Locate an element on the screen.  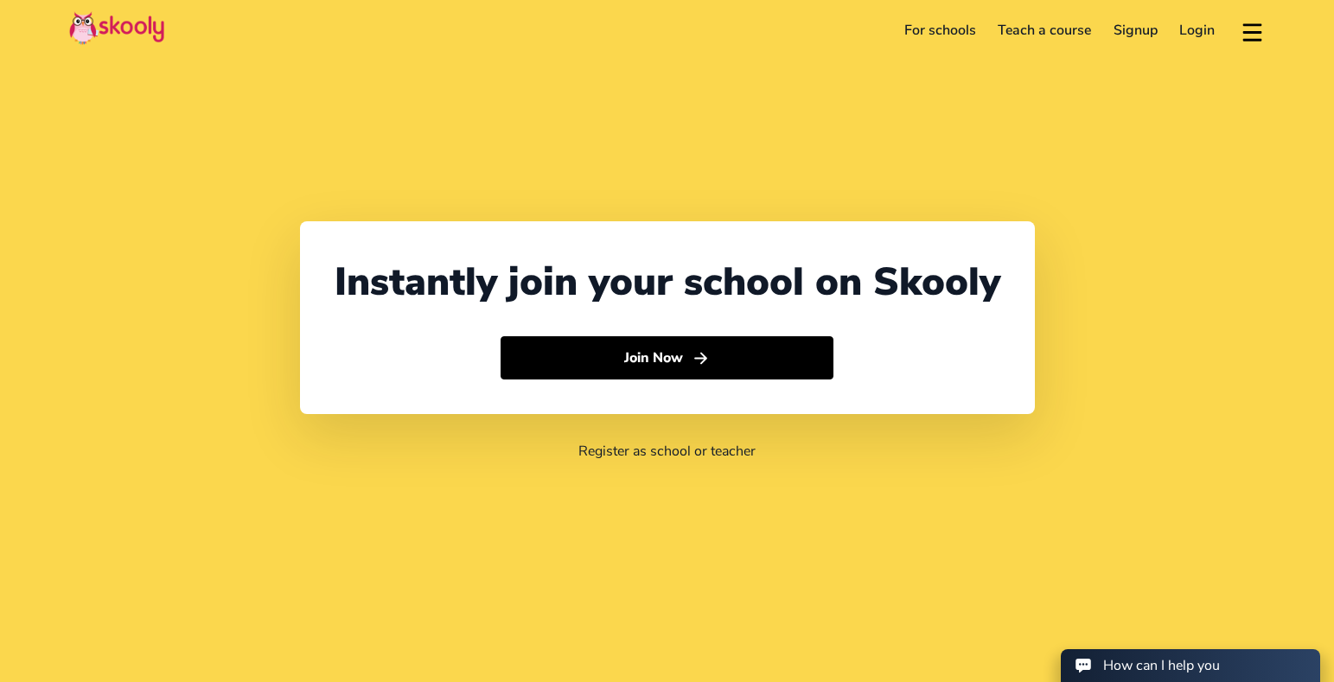
div: Instantly join your school on Skooly is located at coordinates (668, 282).